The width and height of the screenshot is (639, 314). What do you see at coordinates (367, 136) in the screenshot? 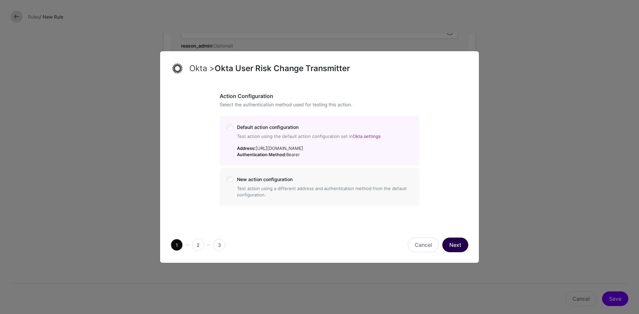
I see `a: Okta settings` at bounding box center [367, 136].